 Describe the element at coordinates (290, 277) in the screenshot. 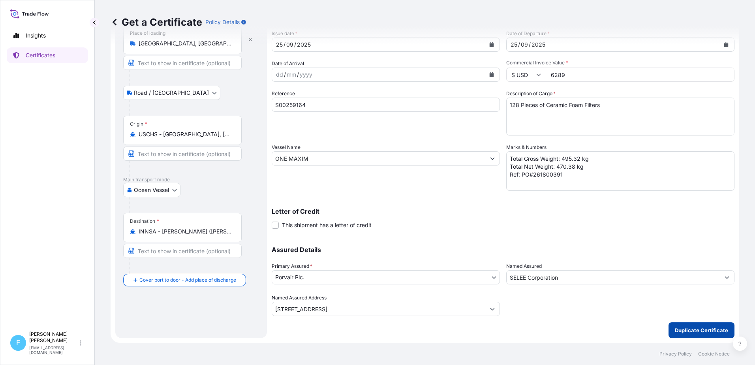

I see `span: Porvair Plc.` at that location.